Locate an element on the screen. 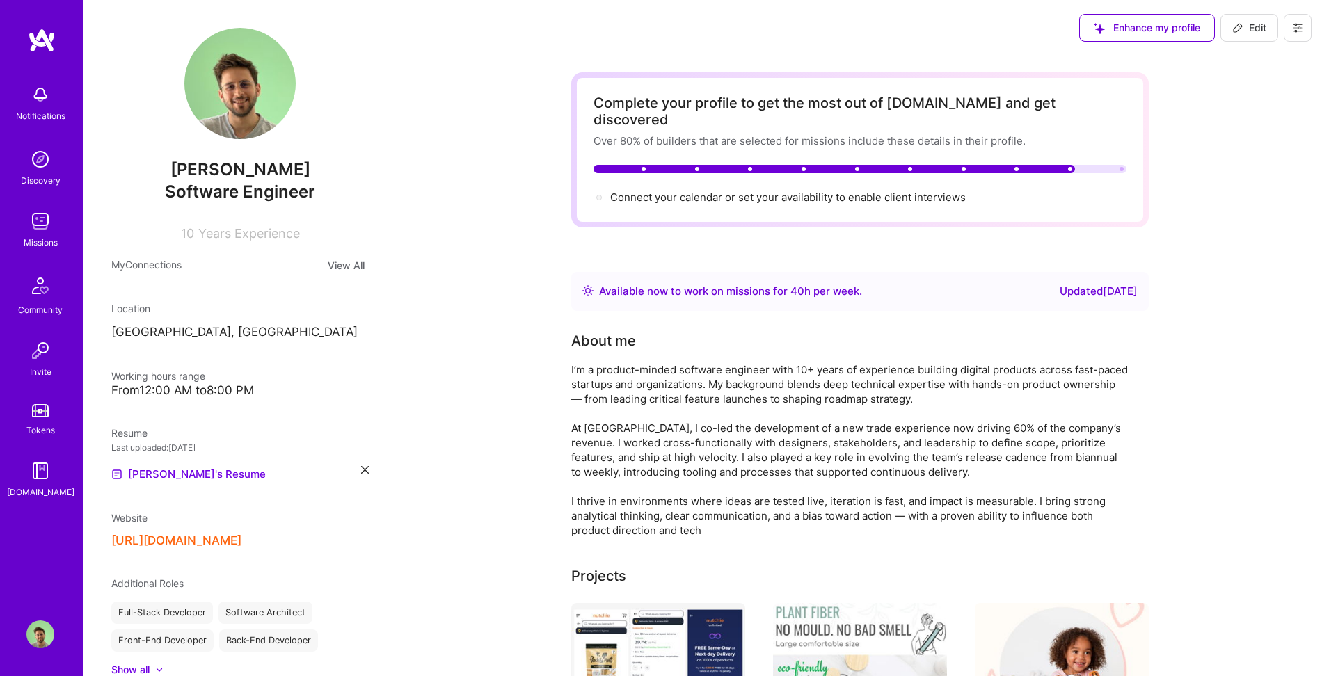  div: Back-End Developer is located at coordinates (269, 641).